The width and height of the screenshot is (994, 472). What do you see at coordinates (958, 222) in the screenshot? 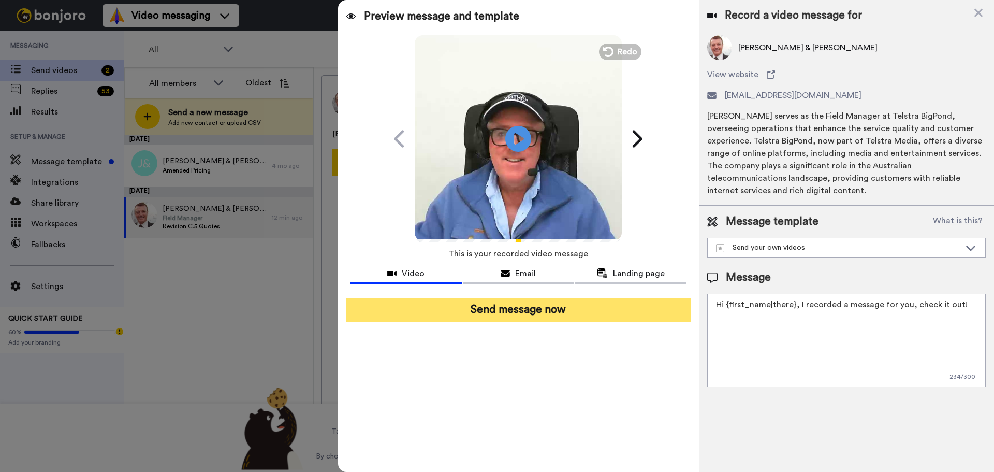
I see `button: What is this?` at bounding box center [958, 222].